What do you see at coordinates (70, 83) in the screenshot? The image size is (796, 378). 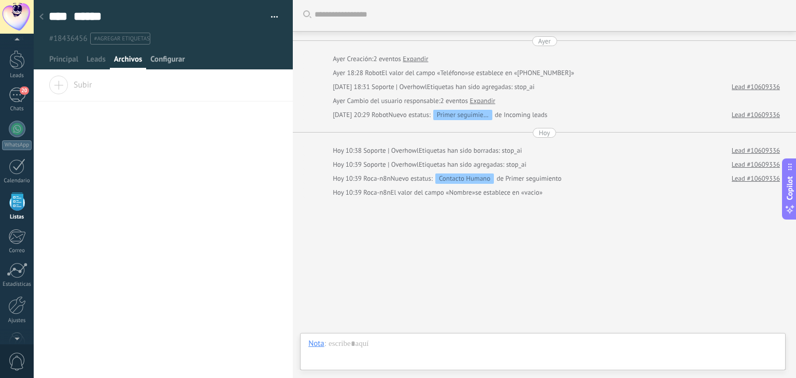 I see `span: Subir` at bounding box center [70, 83].